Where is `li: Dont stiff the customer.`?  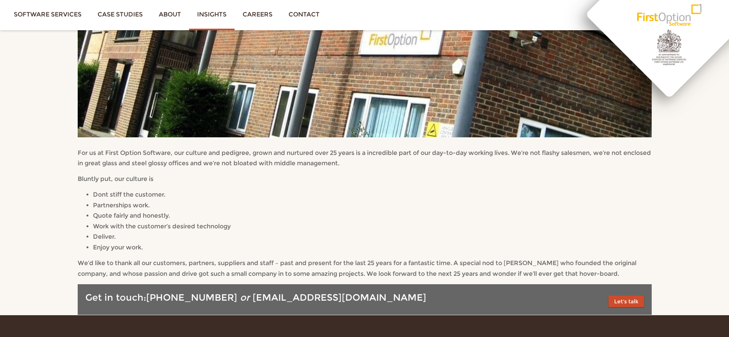
li: Dont stiff the customer. is located at coordinates (372, 195).